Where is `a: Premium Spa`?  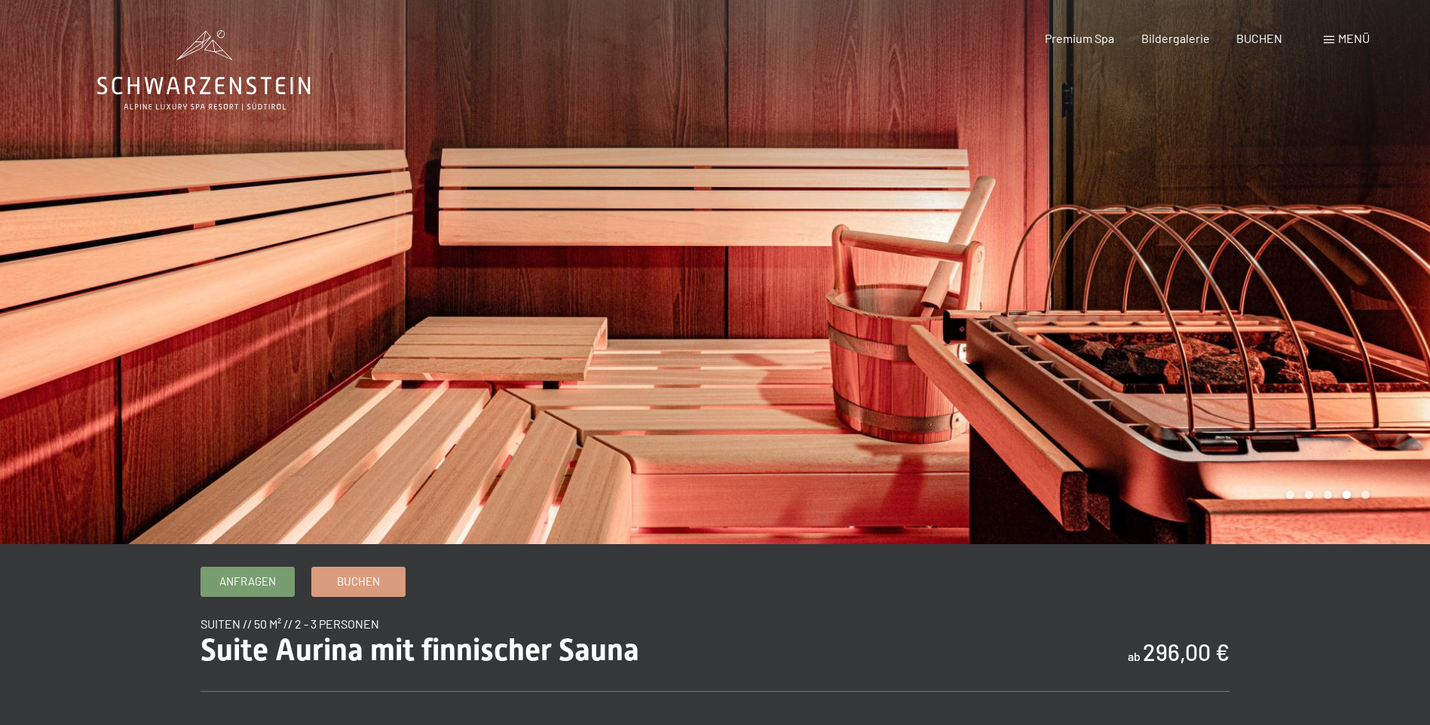 a: Premium Spa is located at coordinates (1079, 38).